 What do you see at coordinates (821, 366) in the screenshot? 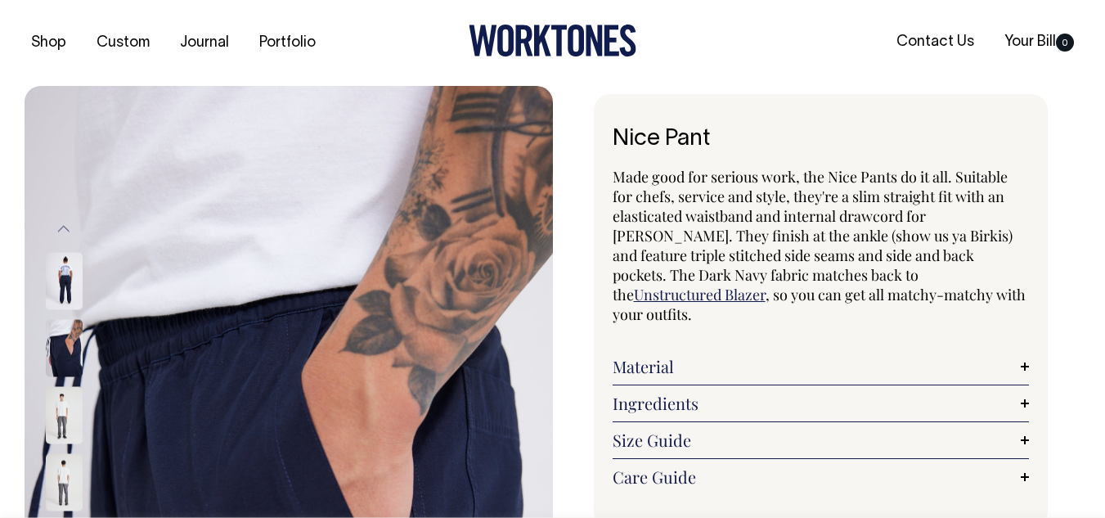
I see `a: Material` at bounding box center [821, 366].